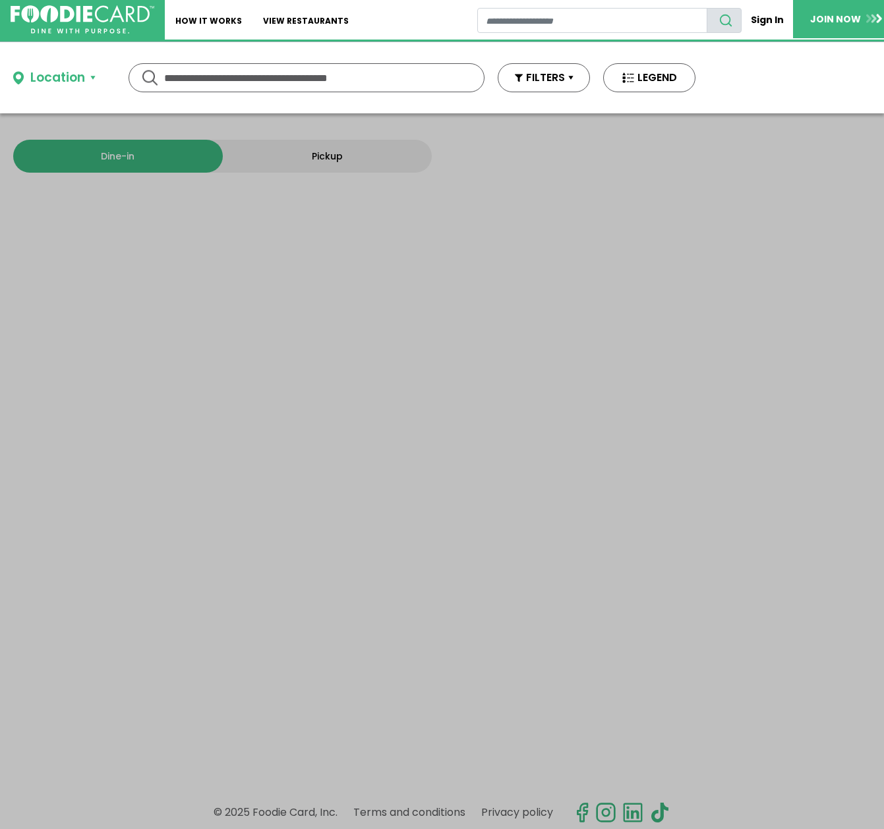  Describe the element at coordinates (57, 78) in the screenshot. I see `div: Location` at that location.